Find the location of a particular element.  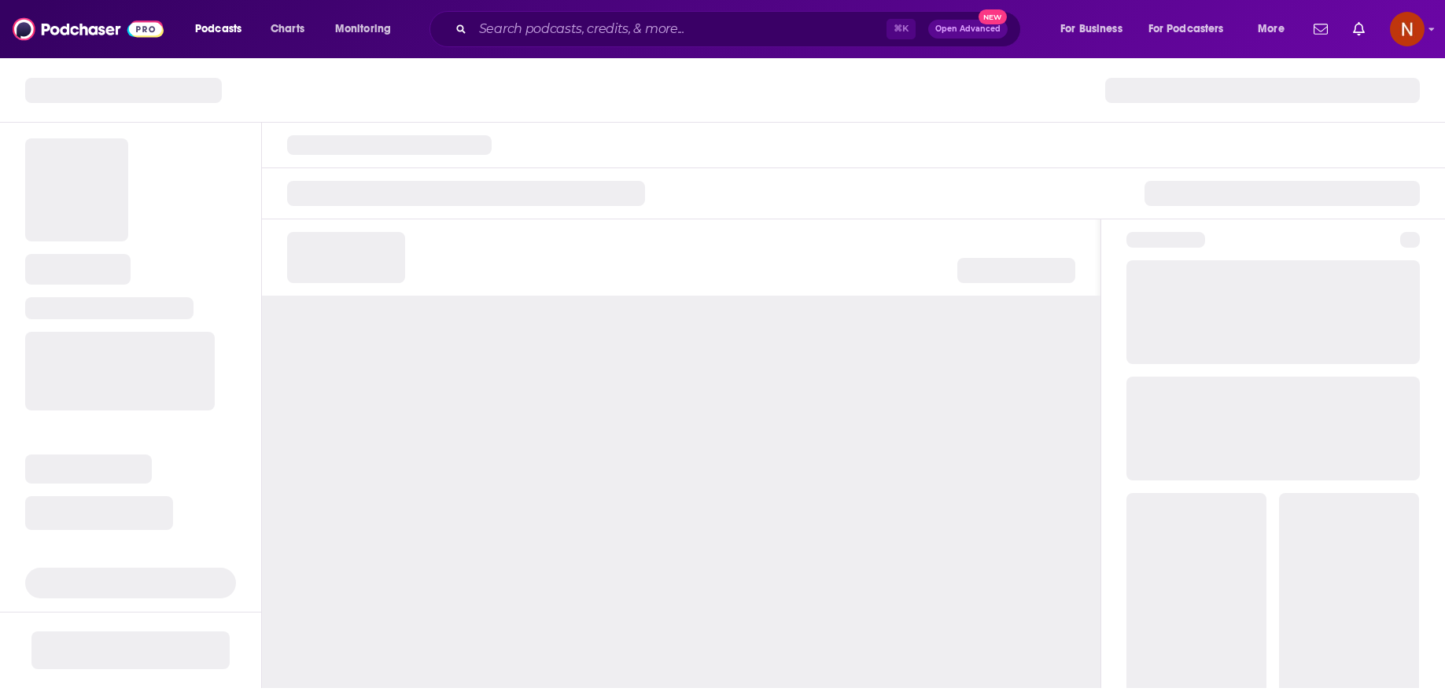

button: Show profile menu is located at coordinates (1407, 29).